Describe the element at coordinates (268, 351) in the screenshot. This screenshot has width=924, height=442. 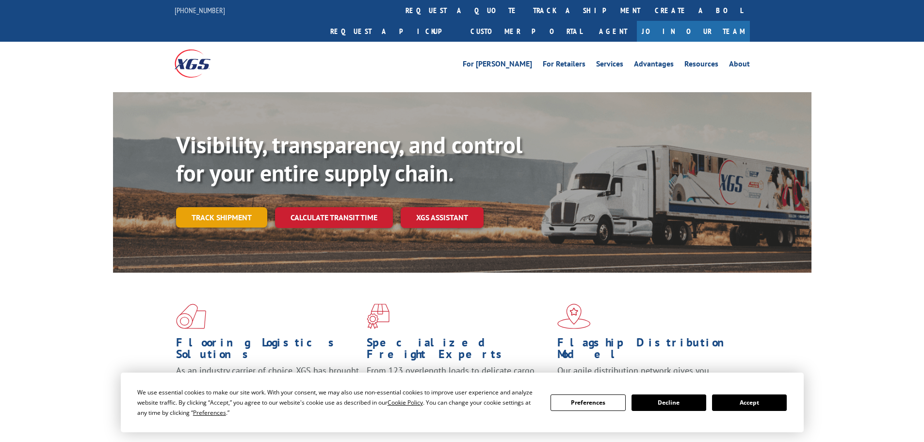
I see `h1: Flooring Logistics Solutions` at that location.